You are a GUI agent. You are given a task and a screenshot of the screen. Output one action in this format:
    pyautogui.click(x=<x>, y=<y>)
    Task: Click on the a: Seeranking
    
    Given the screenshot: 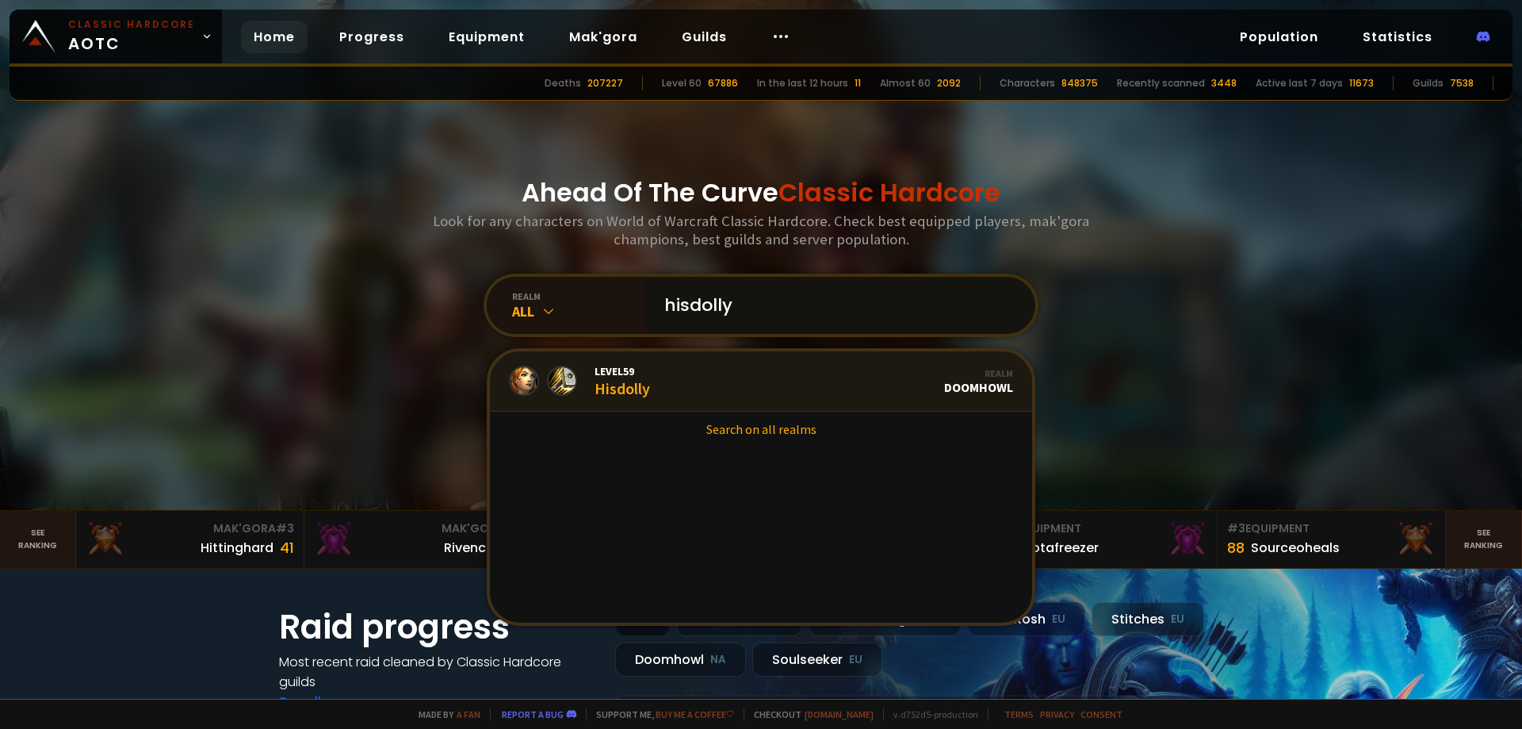 What is the action you would take?
    pyautogui.click(x=1484, y=539)
    